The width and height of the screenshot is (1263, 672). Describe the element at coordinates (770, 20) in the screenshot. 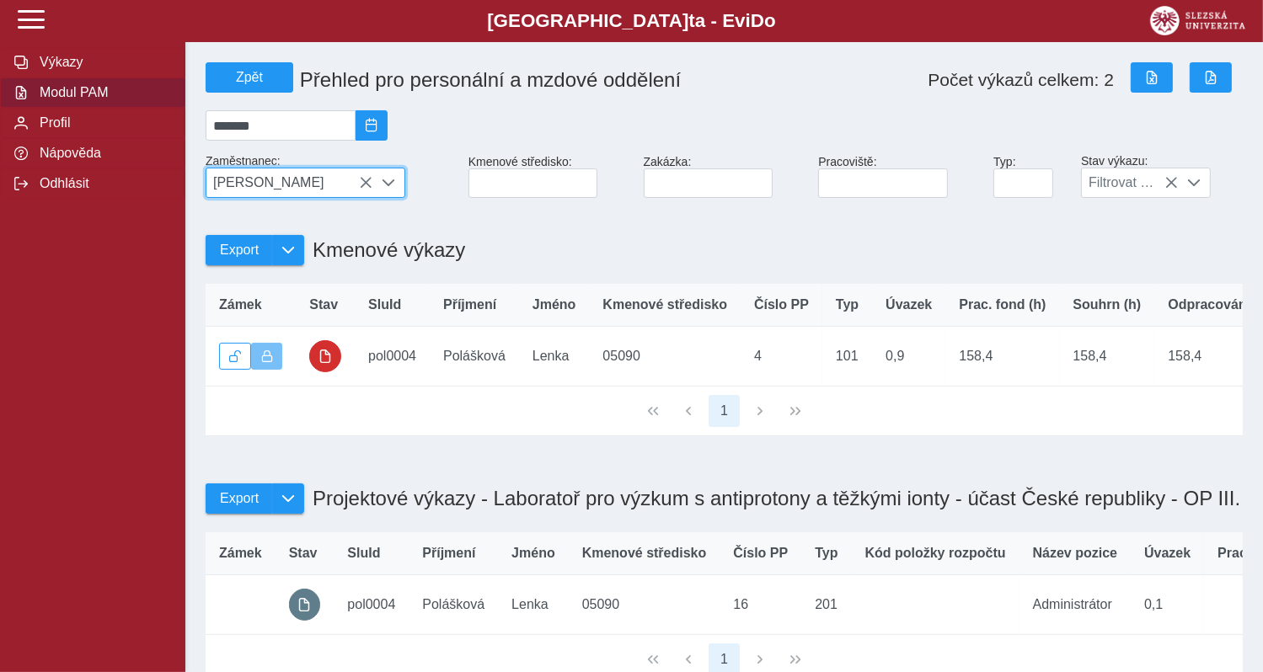

I see `span: o` at that location.